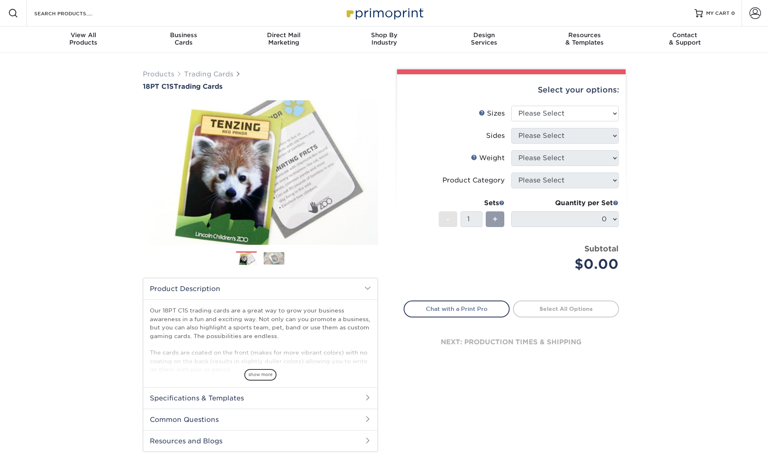  I want to click on a: Chat with a Print Pro, so click(456, 309).